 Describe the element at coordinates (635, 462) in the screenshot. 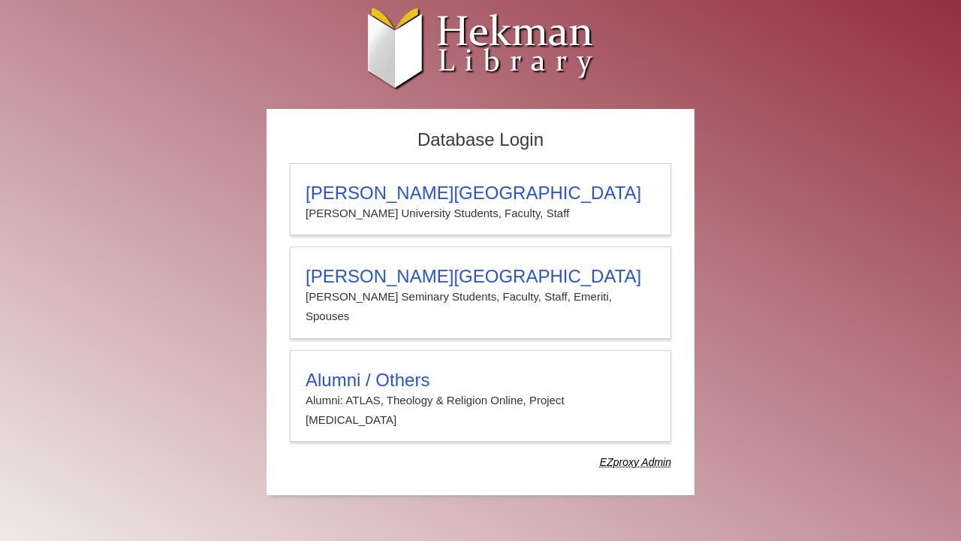

I see `dfn: Use Alumni login` at that location.